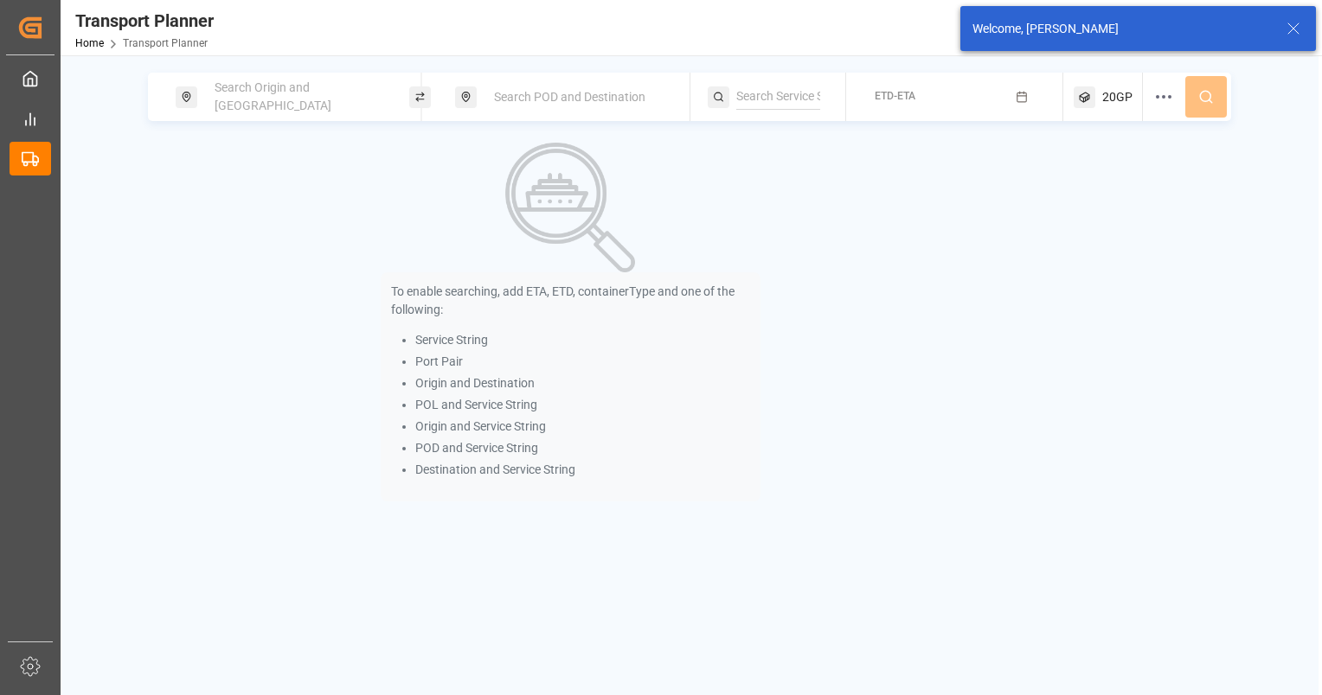 This screenshot has width=1322, height=695. Describe the element at coordinates (582, 426) in the screenshot. I see `li: Origin and Service String` at that location.